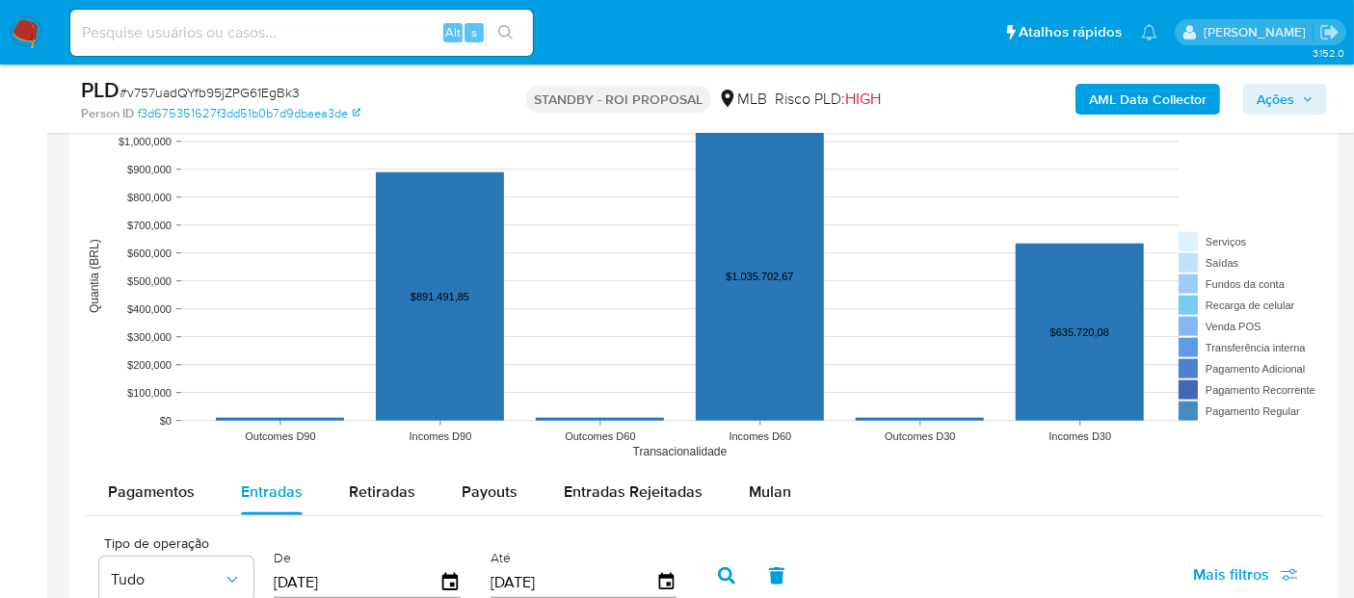 Image resolution: width=1354 pixels, height=598 pixels. I want to click on span: s, so click(474, 32).